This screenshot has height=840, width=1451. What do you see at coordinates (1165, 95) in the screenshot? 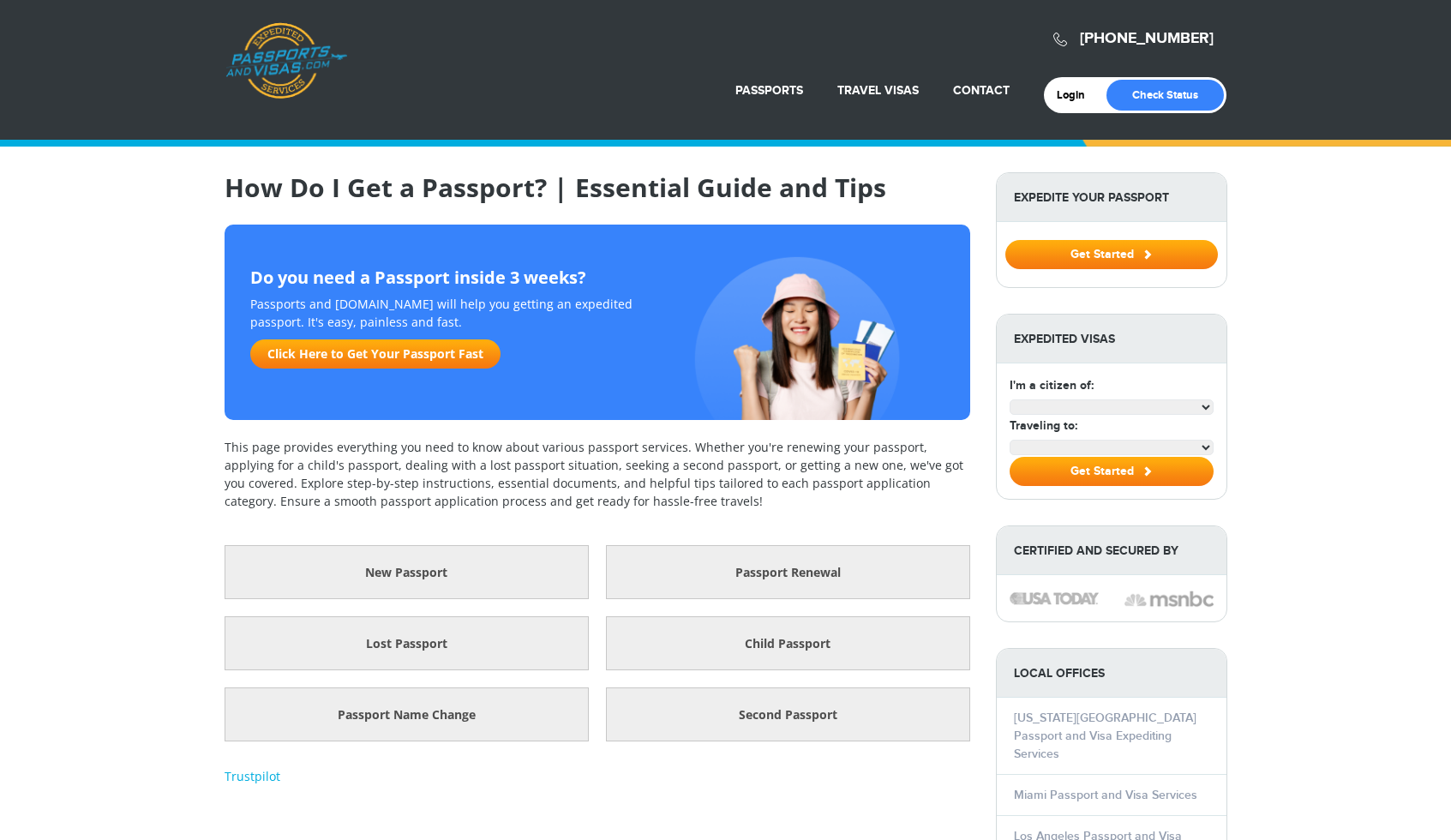
I see `a: Check Status` at bounding box center [1165, 95].